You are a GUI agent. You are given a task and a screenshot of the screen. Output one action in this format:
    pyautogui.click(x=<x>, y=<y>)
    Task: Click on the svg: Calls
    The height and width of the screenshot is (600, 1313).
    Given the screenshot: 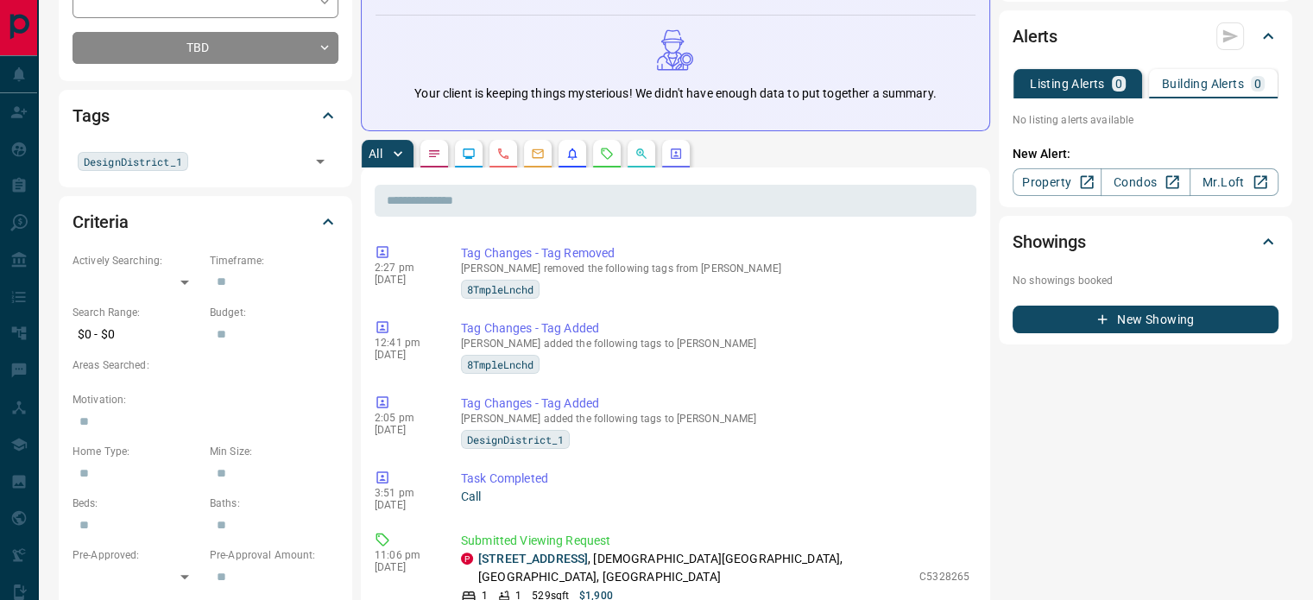 What is the action you would take?
    pyautogui.click(x=503, y=154)
    